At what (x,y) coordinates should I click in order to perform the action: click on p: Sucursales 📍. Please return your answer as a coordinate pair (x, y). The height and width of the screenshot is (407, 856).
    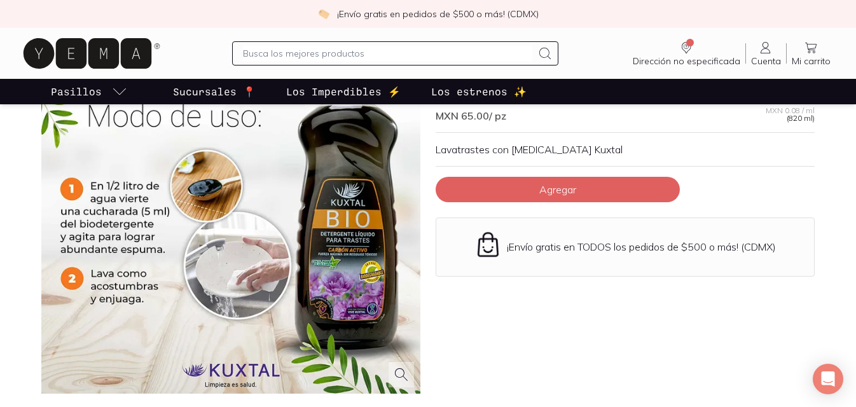
    Looking at the image, I should click on (214, 92).